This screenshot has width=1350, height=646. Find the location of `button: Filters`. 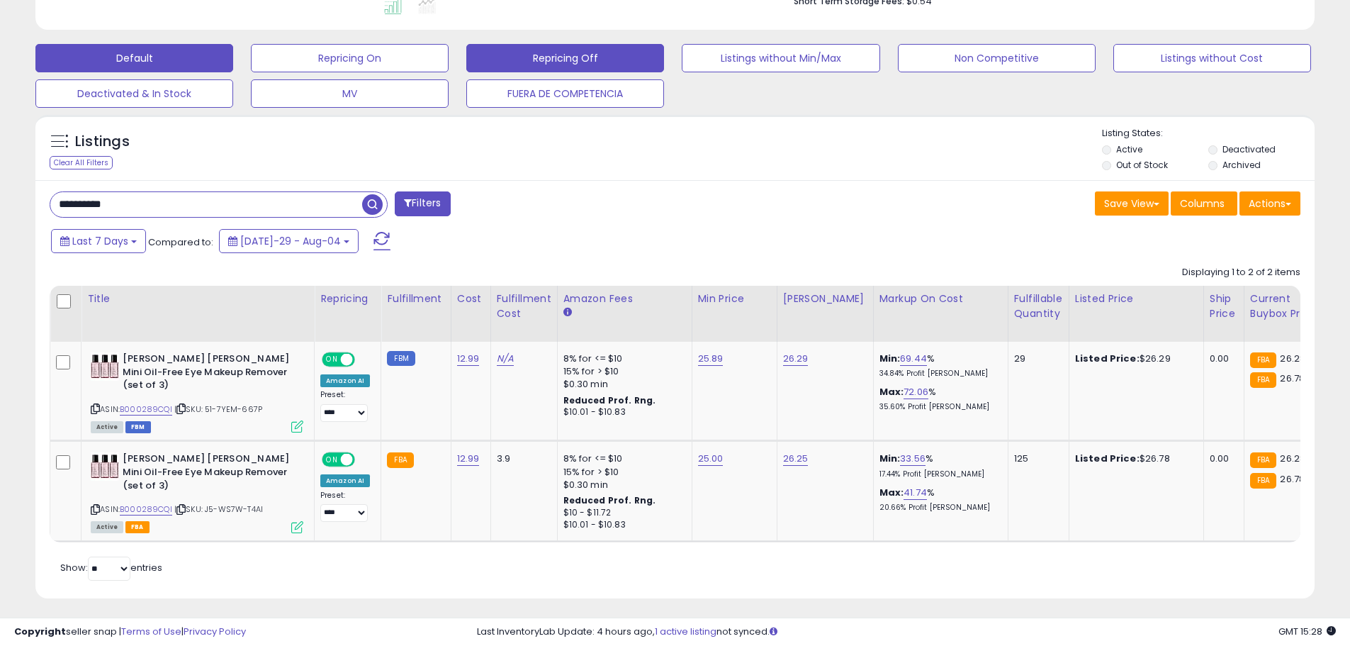

button: Filters is located at coordinates (422, 203).